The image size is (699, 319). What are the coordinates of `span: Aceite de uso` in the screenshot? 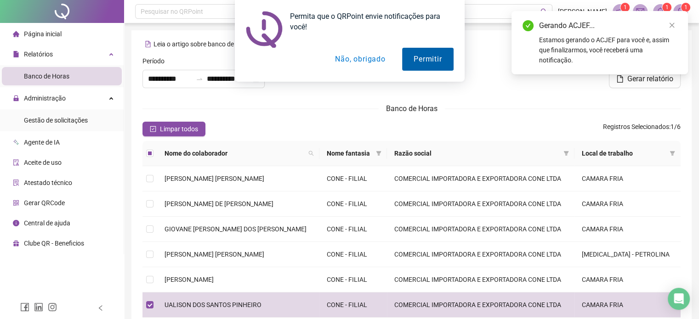 It's located at (43, 163).